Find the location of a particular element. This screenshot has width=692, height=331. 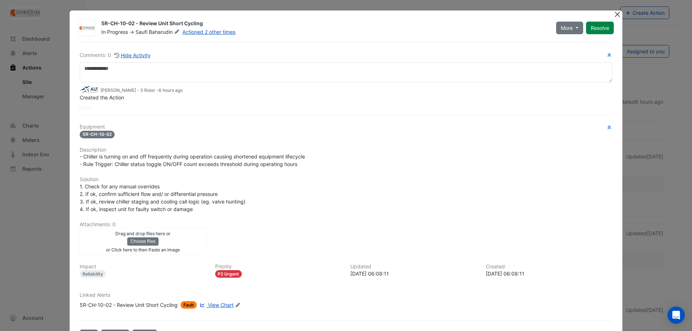

a: Actioned 2 other times is located at coordinates (209, 32).